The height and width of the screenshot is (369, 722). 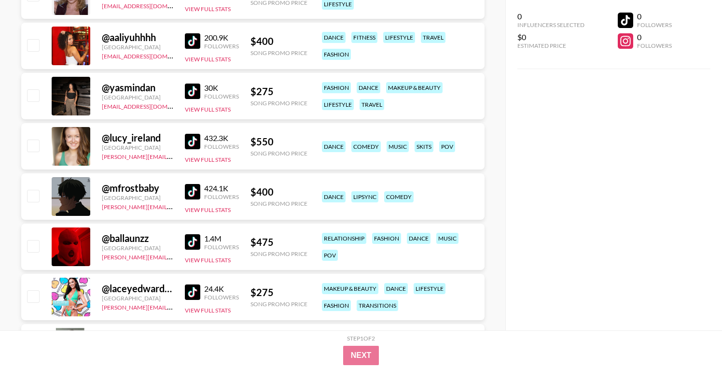 What do you see at coordinates (344, 238) in the screenshot?
I see `div: relationship` at bounding box center [344, 238].